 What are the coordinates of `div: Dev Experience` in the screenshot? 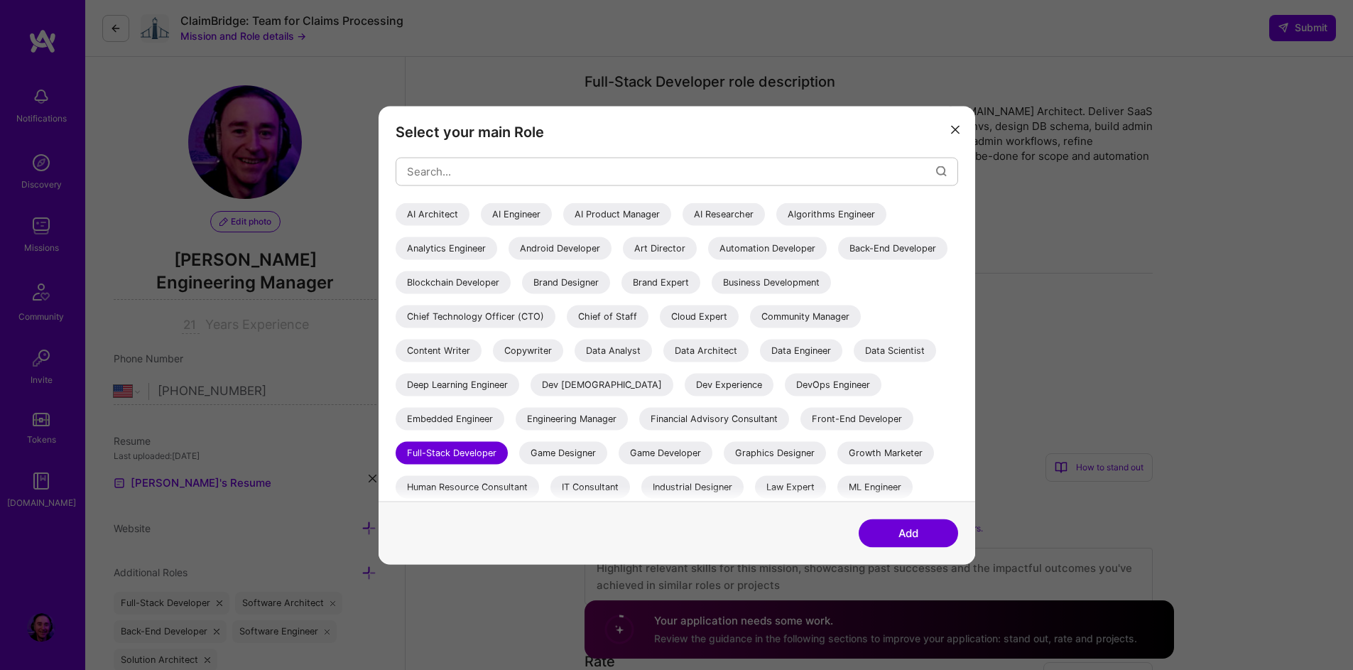 It's located at (729, 384).